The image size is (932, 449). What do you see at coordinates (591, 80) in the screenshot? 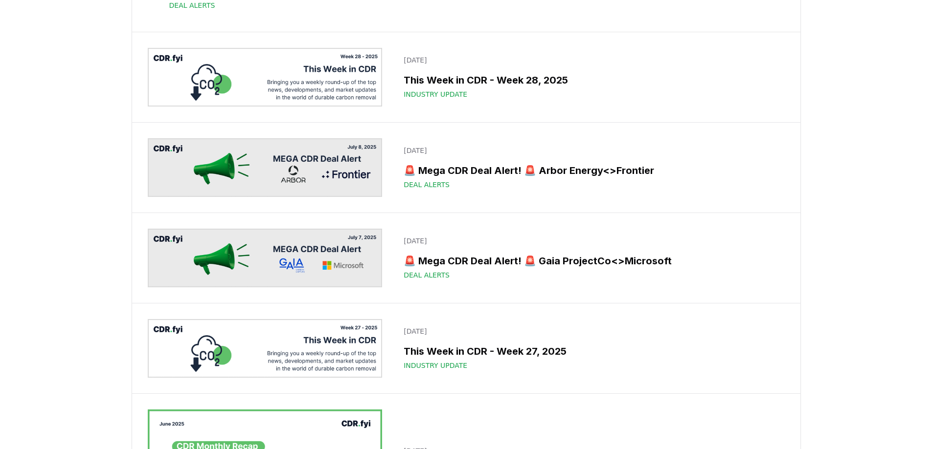
I see `h3: This Week in CDR - Week 28, 2025` at bounding box center [591, 80].